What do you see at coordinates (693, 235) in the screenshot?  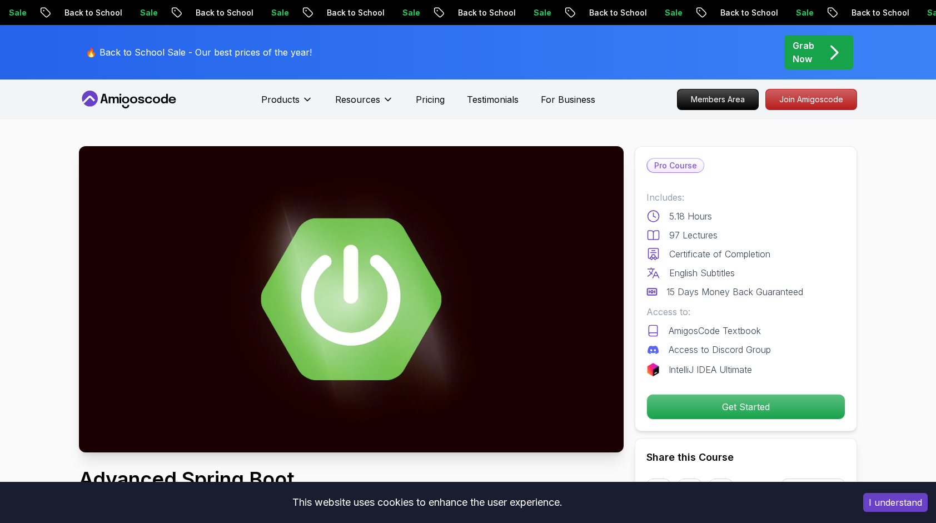 I see `p: 97 Lectures` at bounding box center [693, 235].